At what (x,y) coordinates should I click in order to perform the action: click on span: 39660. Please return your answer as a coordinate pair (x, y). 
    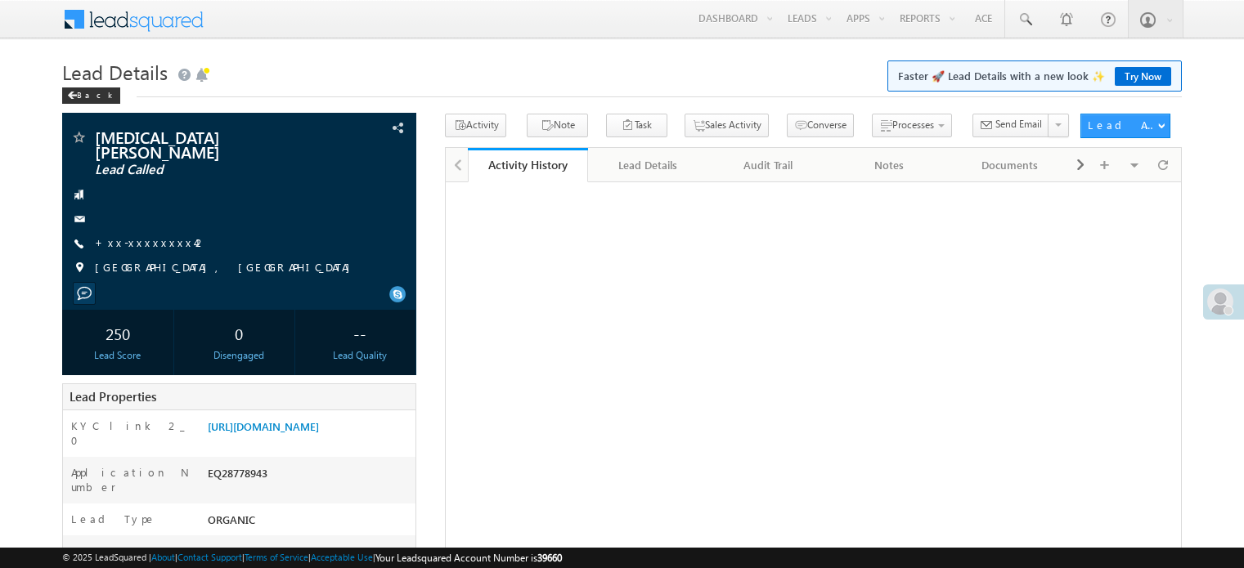
    Looking at the image, I should click on (549, 558).